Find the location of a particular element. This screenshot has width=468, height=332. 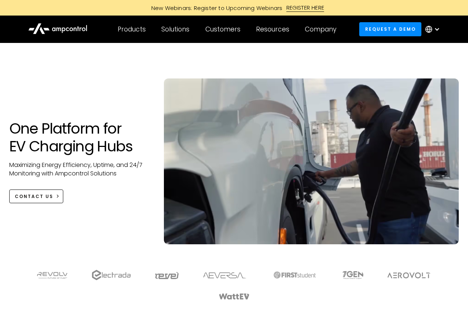

div: Resources is located at coordinates (273, 29).